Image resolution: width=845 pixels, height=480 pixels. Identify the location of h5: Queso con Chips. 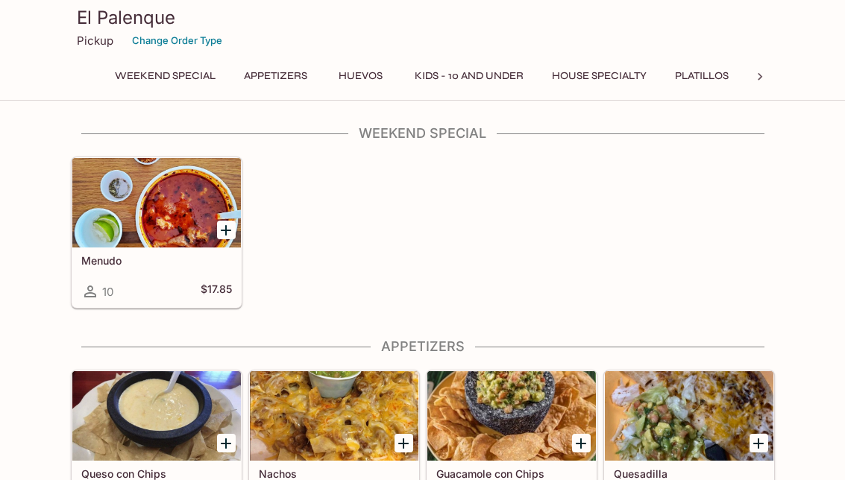
(157, 474).